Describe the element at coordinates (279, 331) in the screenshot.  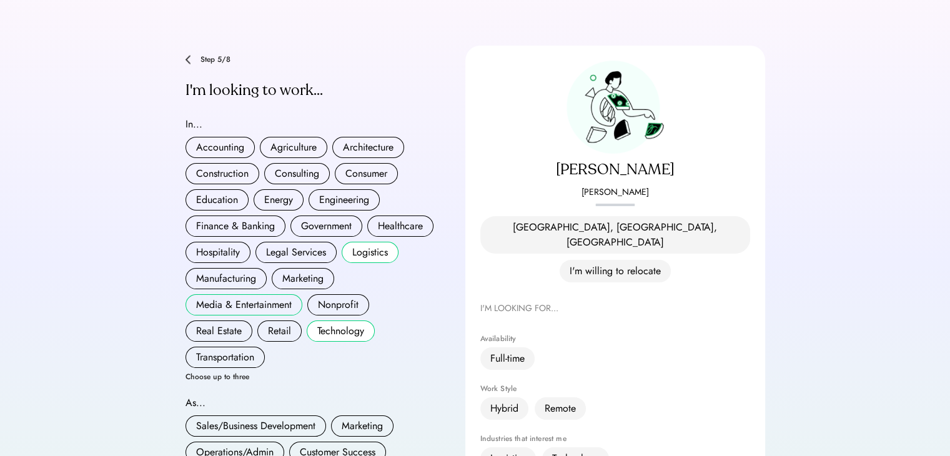
I see `button: Retail` at that location.